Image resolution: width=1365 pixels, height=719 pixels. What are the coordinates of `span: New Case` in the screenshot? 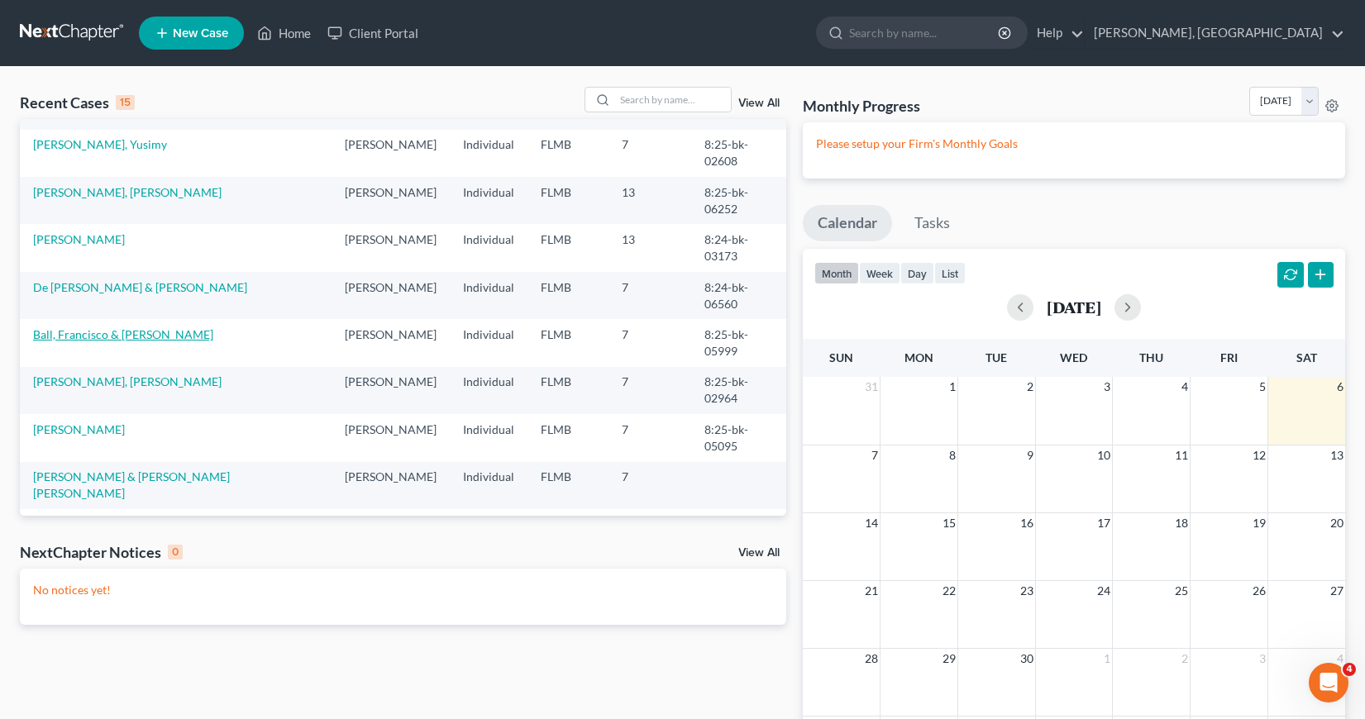 It's located at (200, 33).